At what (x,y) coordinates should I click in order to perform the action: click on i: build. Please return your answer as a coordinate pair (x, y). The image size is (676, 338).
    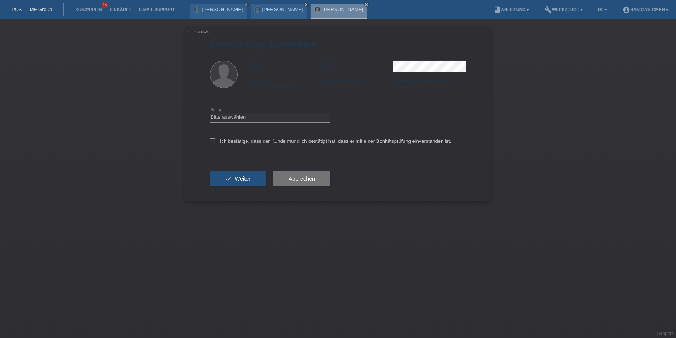
    Looking at the image, I should click on (549, 10).